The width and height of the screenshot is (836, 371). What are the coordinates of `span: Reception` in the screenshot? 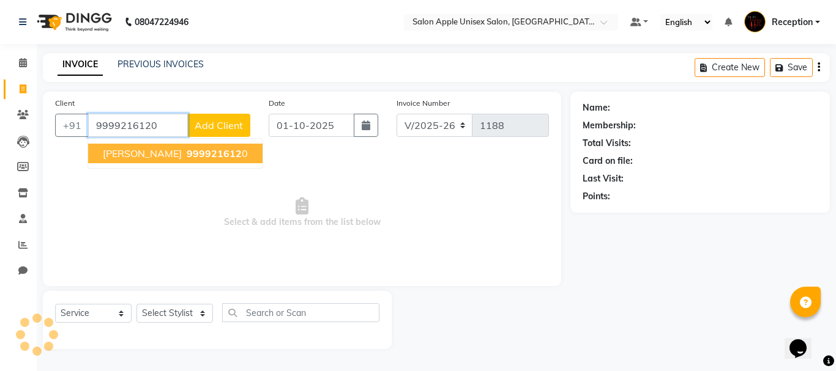 It's located at (792, 22).